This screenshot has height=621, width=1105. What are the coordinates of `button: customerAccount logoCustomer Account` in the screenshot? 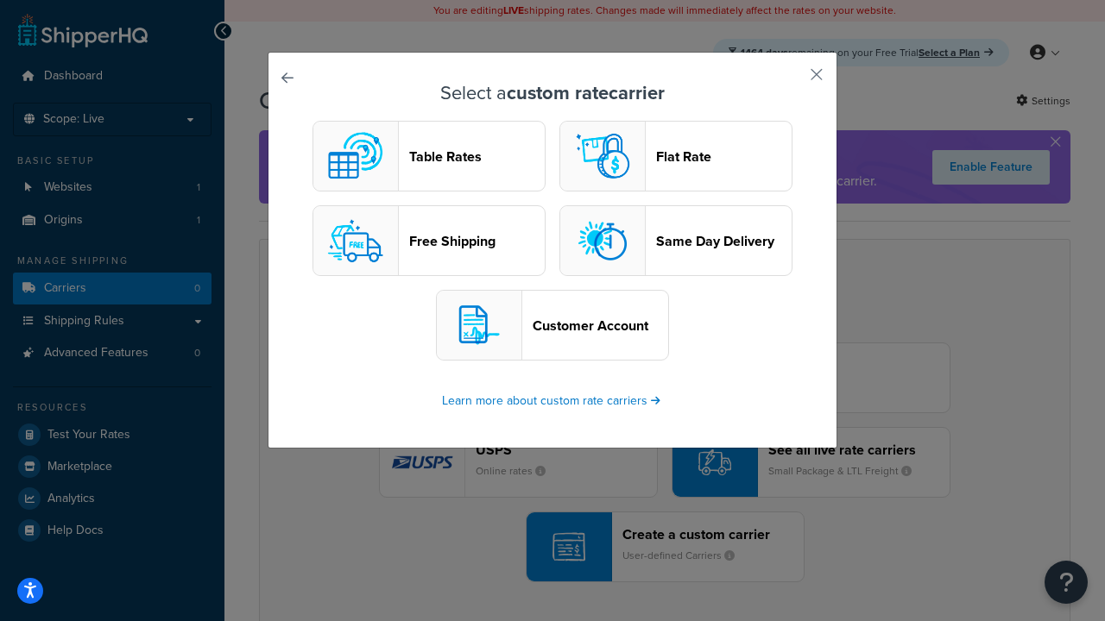 It's located at (552, 325).